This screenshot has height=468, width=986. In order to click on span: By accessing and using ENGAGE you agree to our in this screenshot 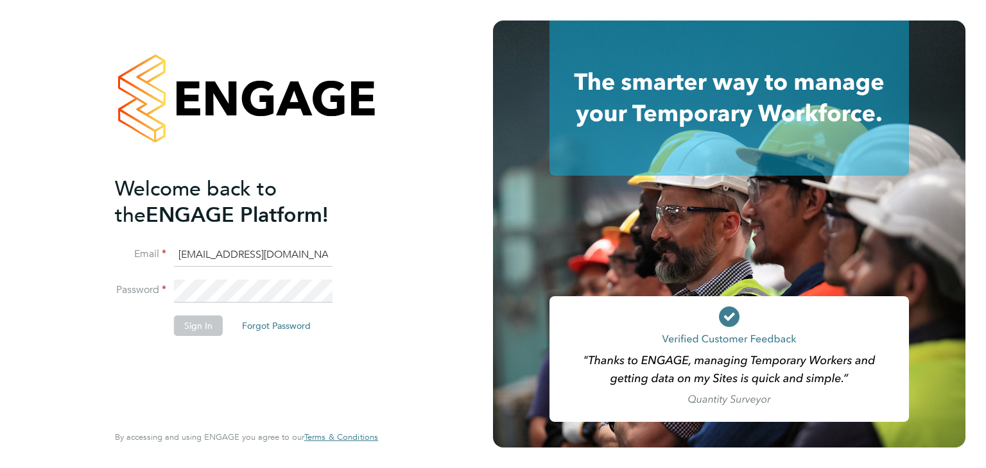, I will do `click(246, 437)`.